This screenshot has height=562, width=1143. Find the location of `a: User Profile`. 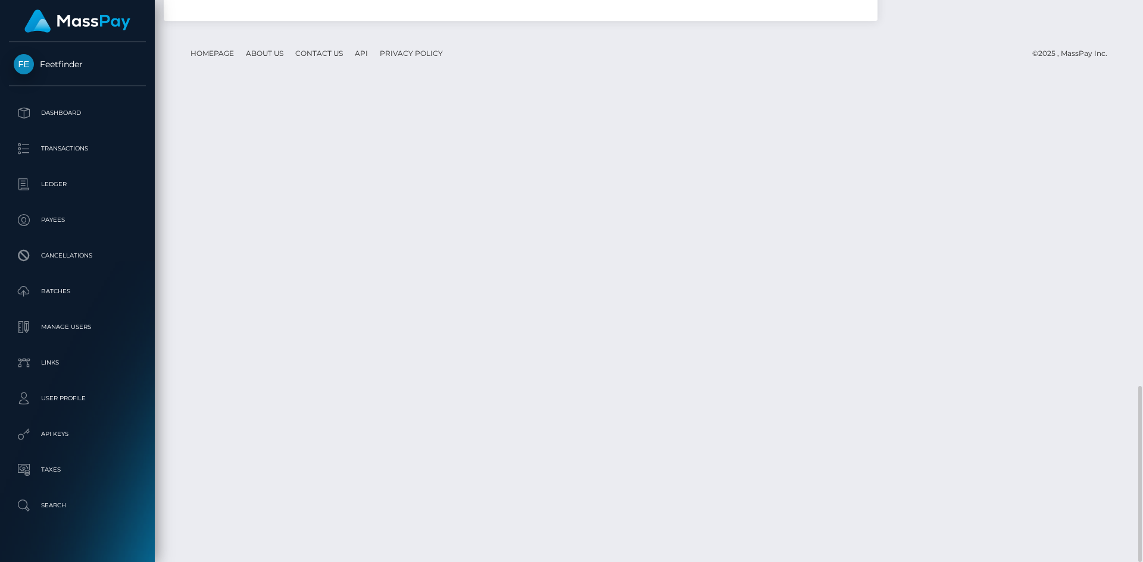

a: User Profile is located at coordinates (77, 399).